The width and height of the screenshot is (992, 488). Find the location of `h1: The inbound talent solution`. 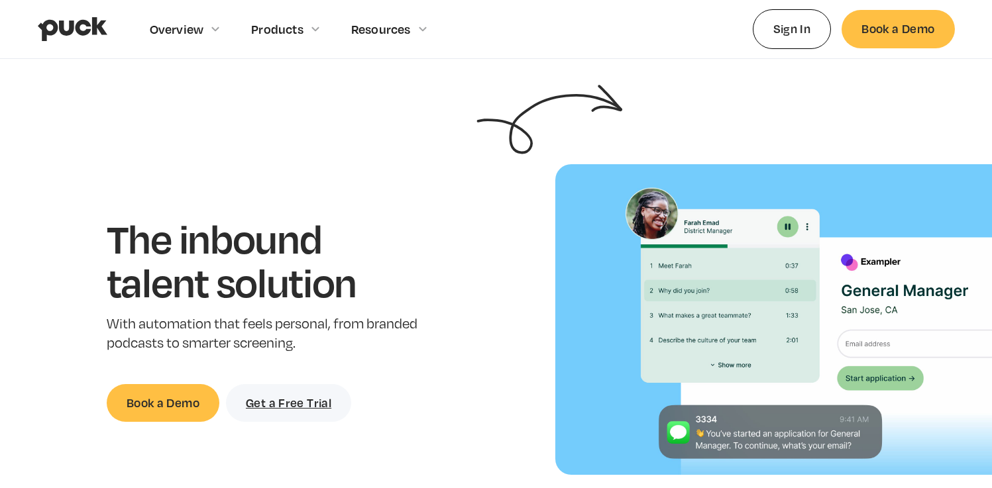

h1: The inbound talent solution is located at coordinates (264, 260).